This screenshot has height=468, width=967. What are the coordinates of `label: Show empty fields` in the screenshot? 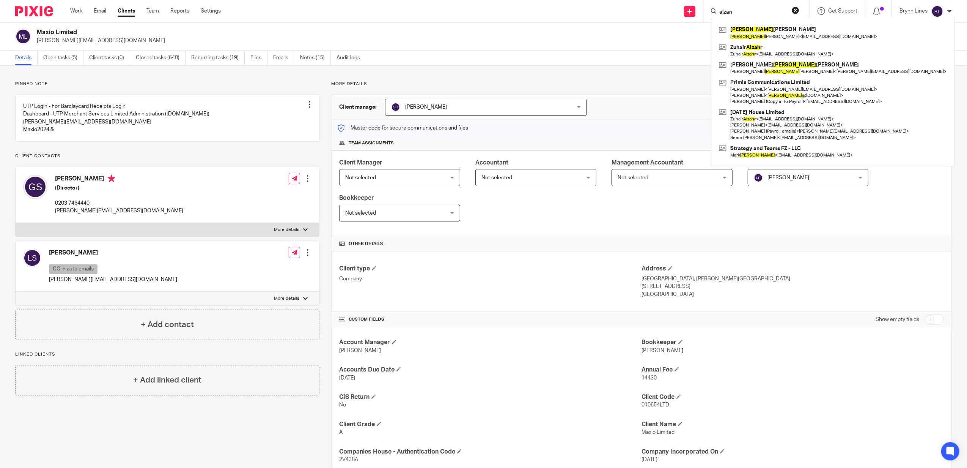 It's located at (898, 319).